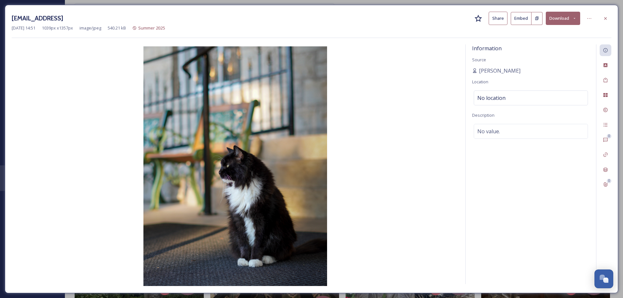 This screenshot has width=623, height=298. I want to click on span: 1039 px x 1357 px, so click(57, 28).